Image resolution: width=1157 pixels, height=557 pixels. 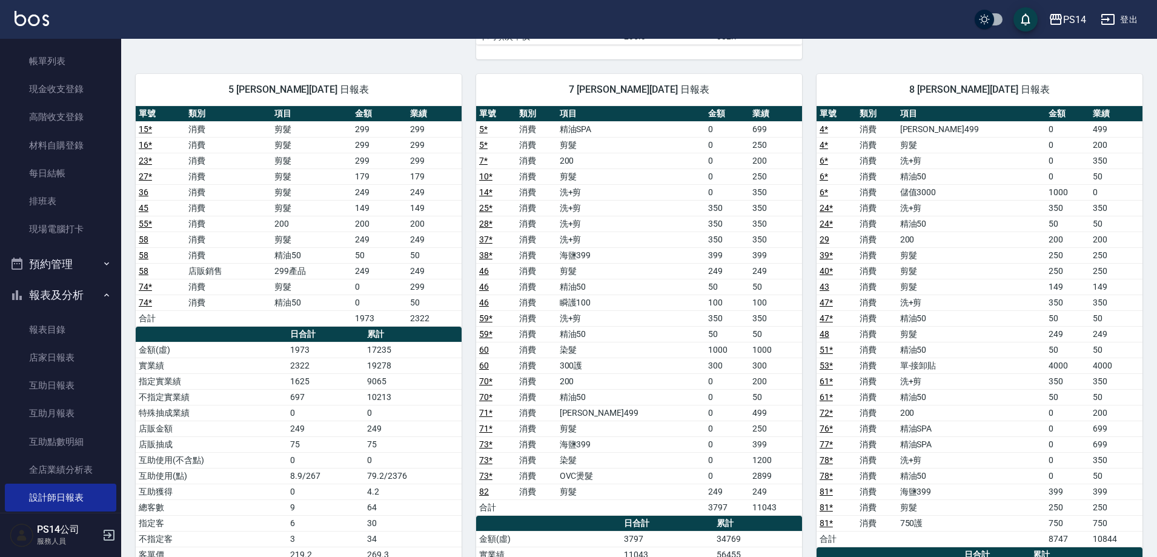 What do you see at coordinates (434, 114) in the screenshot?
I see `th: 業績` at bounding box center [434, 114].